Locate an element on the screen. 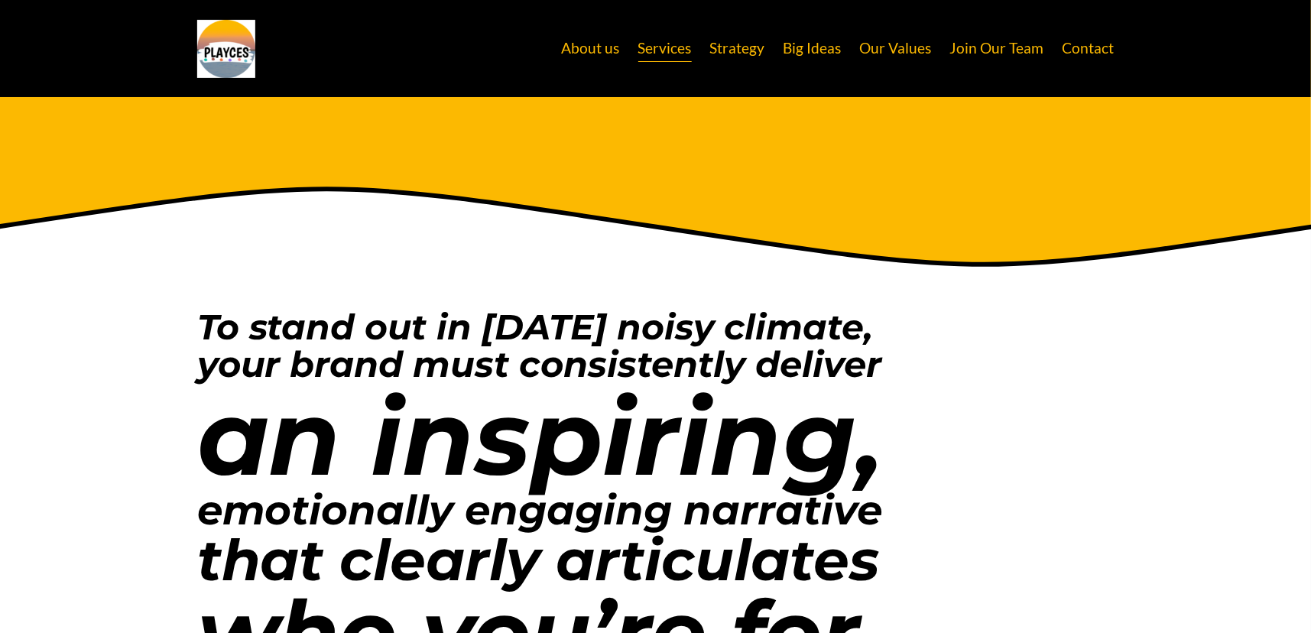  a: Strategy is located at coordinates (738, 49).